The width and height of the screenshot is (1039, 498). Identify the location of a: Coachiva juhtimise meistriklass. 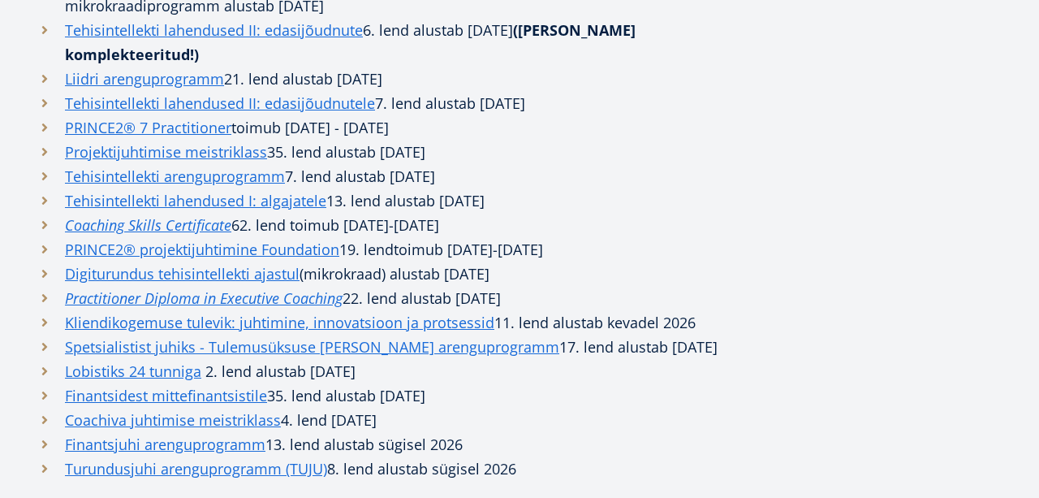
(173, 420).